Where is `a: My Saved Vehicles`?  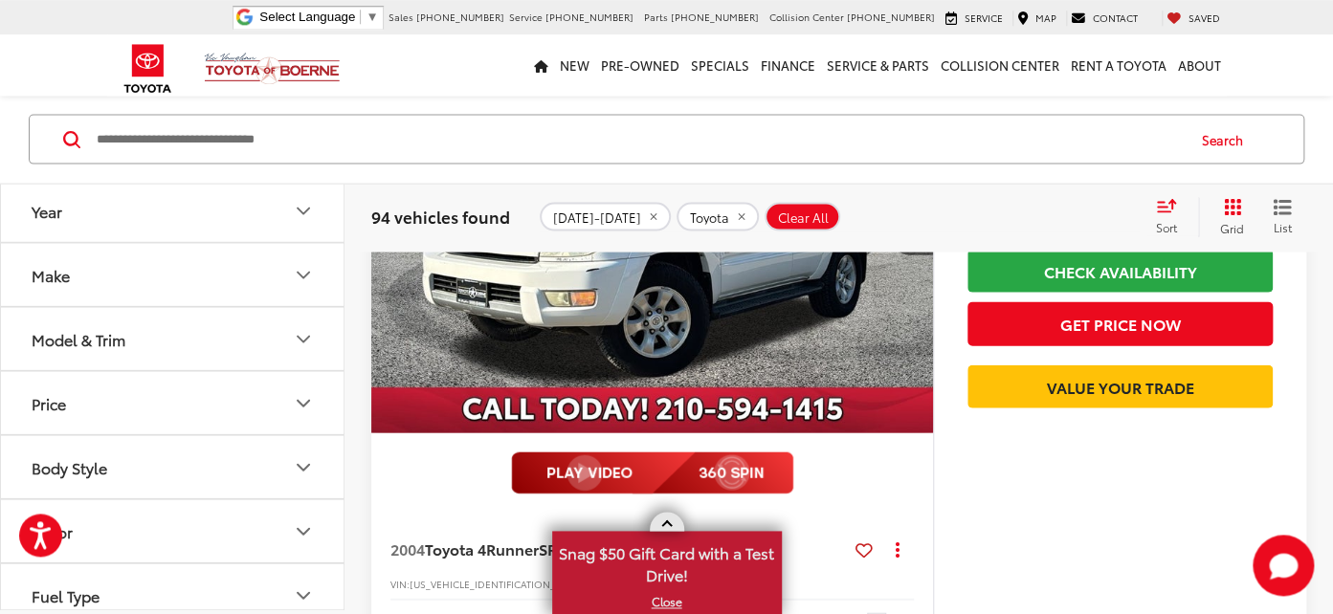
a: My Saved Vehicles is located at coordinates (1194, 18).